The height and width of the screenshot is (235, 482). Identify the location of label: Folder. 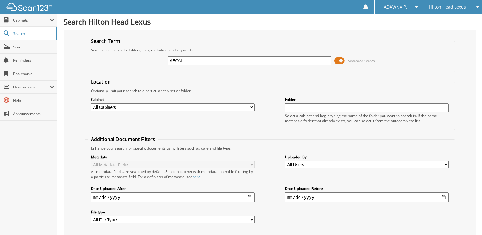
(367, 99).